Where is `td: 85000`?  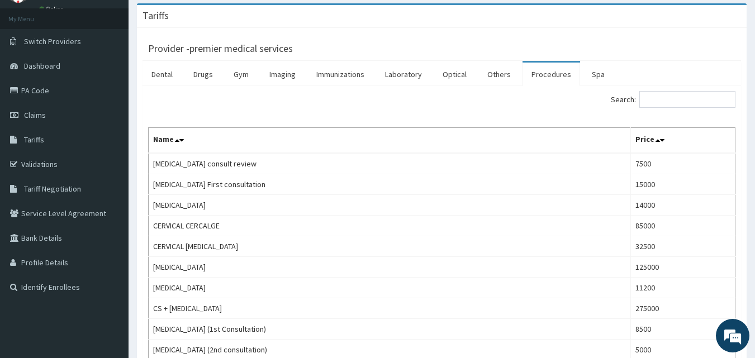 td: 85000 is located at coordinates (683, 226).